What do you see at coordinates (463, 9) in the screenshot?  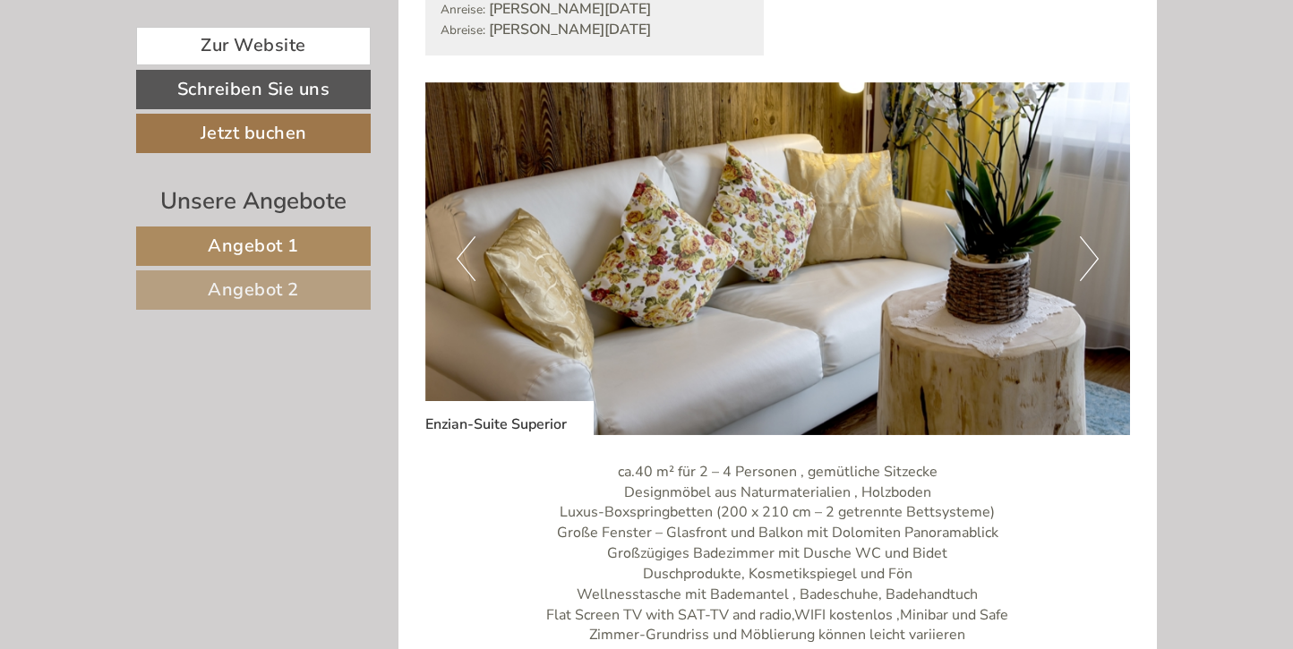 I see `small: Anreise:` at bounding box center [463, 9].